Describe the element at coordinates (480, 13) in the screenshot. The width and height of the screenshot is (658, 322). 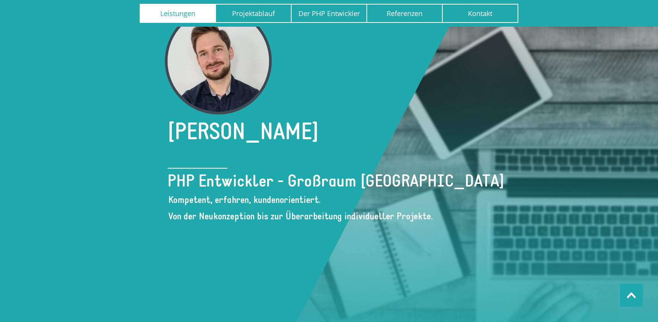
I see `a: Kontakt` at that location.